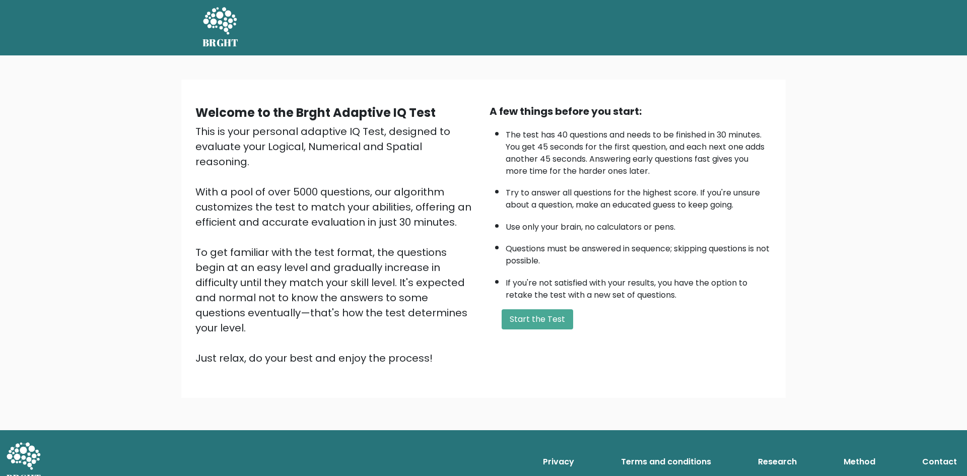  Describe the element at coordinates (336, 245) in the screenshot. I see `div: This is your personal adaptive IQ Test, designed to evaluate your Logical, Numerical and Spatial ...` at that location.